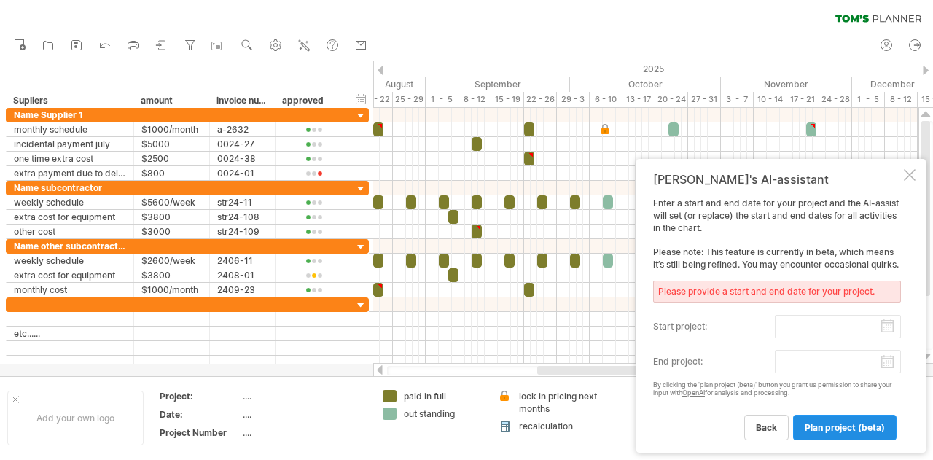 This screenshot has width=933, height=460. I want to click on div: 6 - 10, so click(606, 99).